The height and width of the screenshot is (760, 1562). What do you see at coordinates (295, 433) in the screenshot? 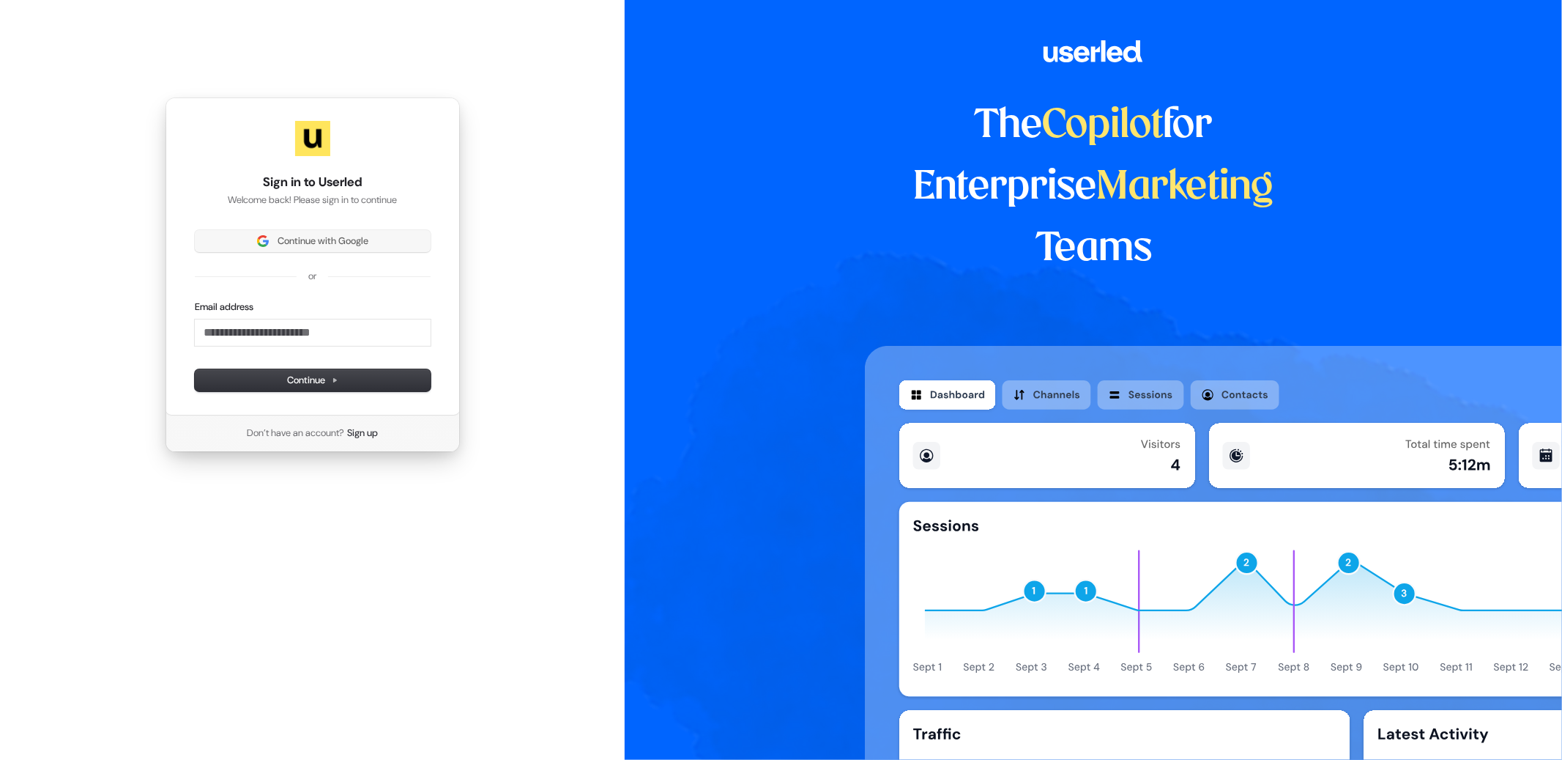
I see `span: Don’t have an account?` at bounding box center [295, 433].